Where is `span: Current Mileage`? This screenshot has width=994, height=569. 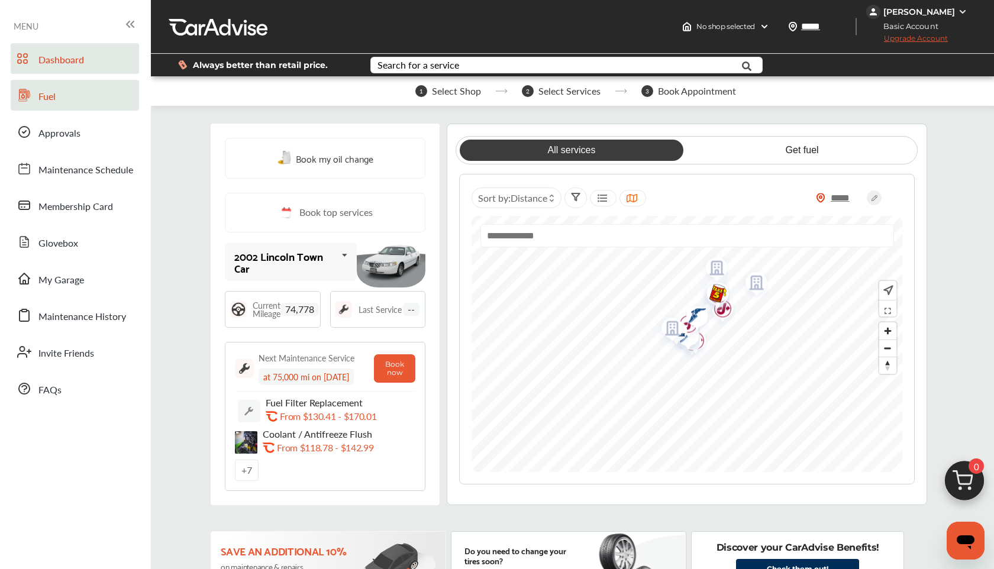
span: Current Mileage is located at coordinates (266, 310).